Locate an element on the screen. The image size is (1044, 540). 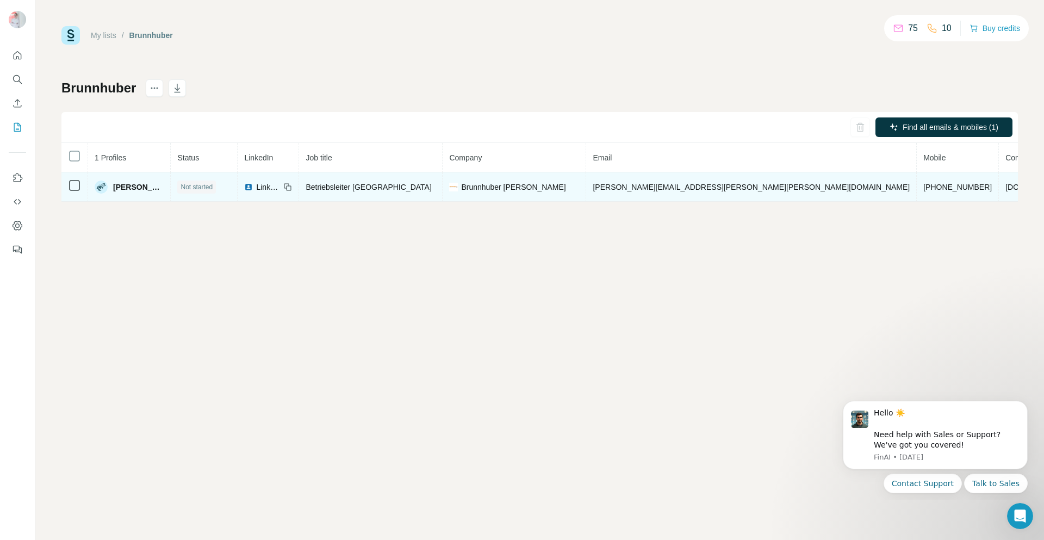
button: My lists is located at coordinates (17, 127).